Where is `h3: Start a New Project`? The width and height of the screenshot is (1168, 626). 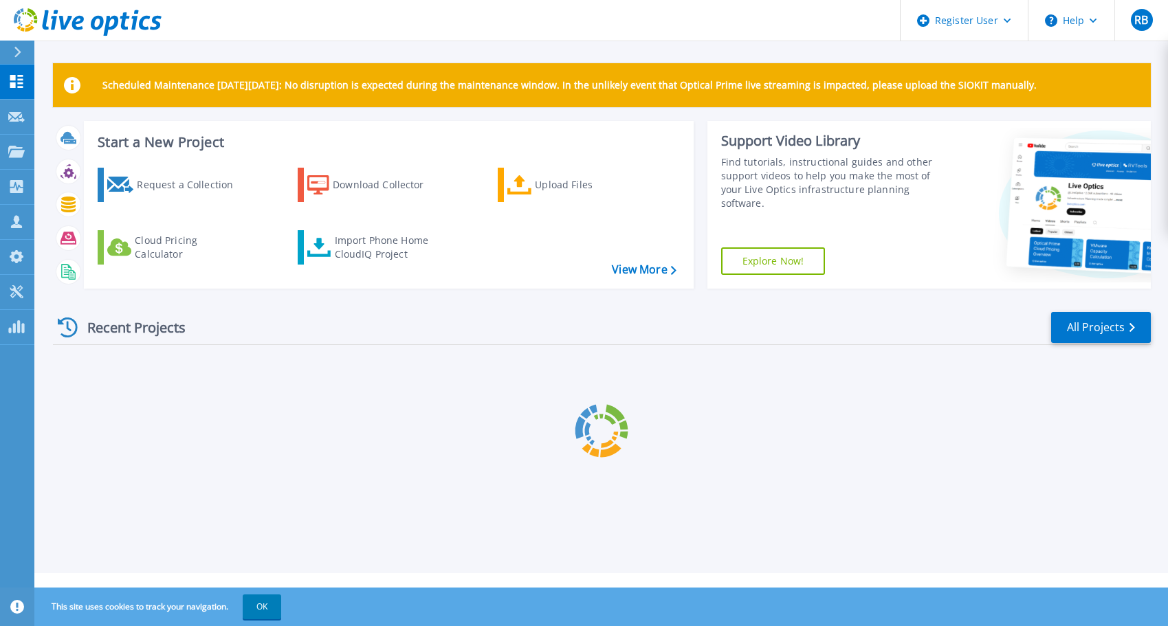 h3: Start a New Project is located at coordinates (386, 142).